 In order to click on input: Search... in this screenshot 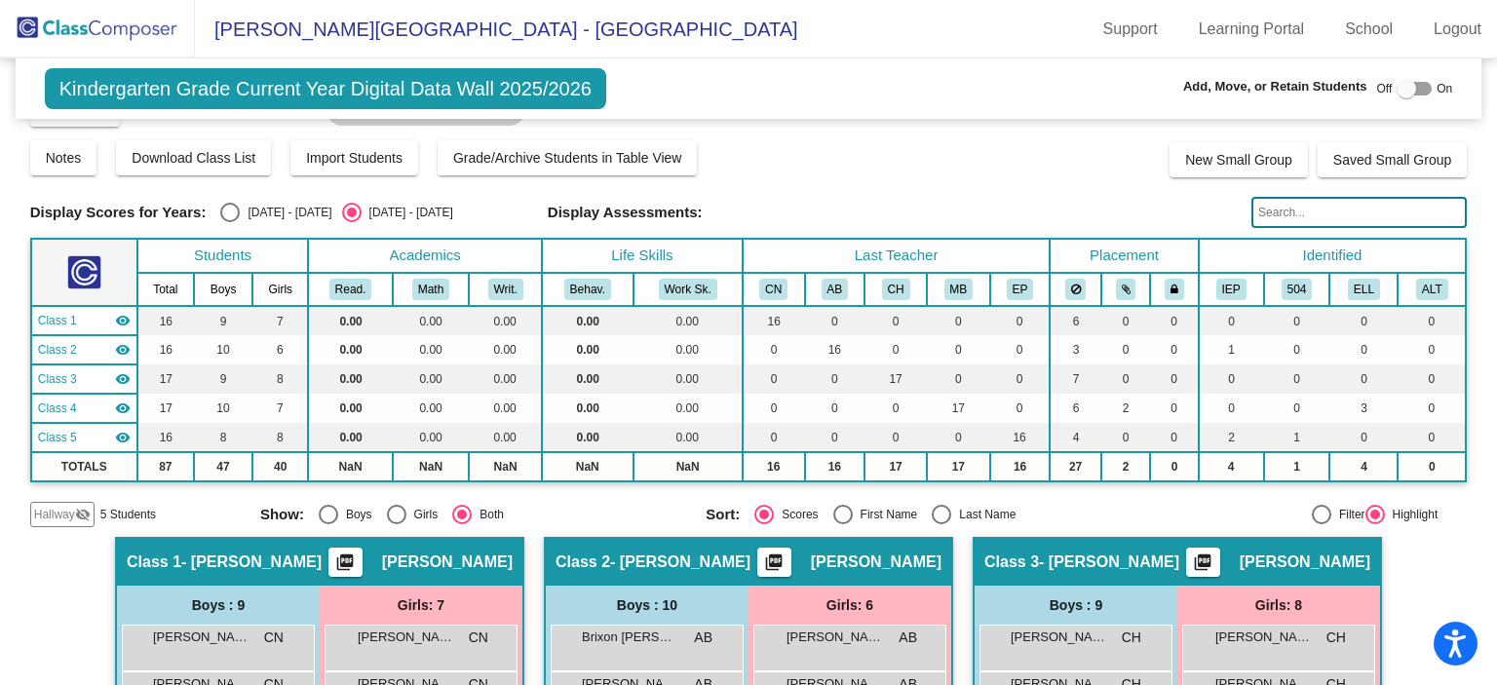, I will do `click(1359, 212)`.